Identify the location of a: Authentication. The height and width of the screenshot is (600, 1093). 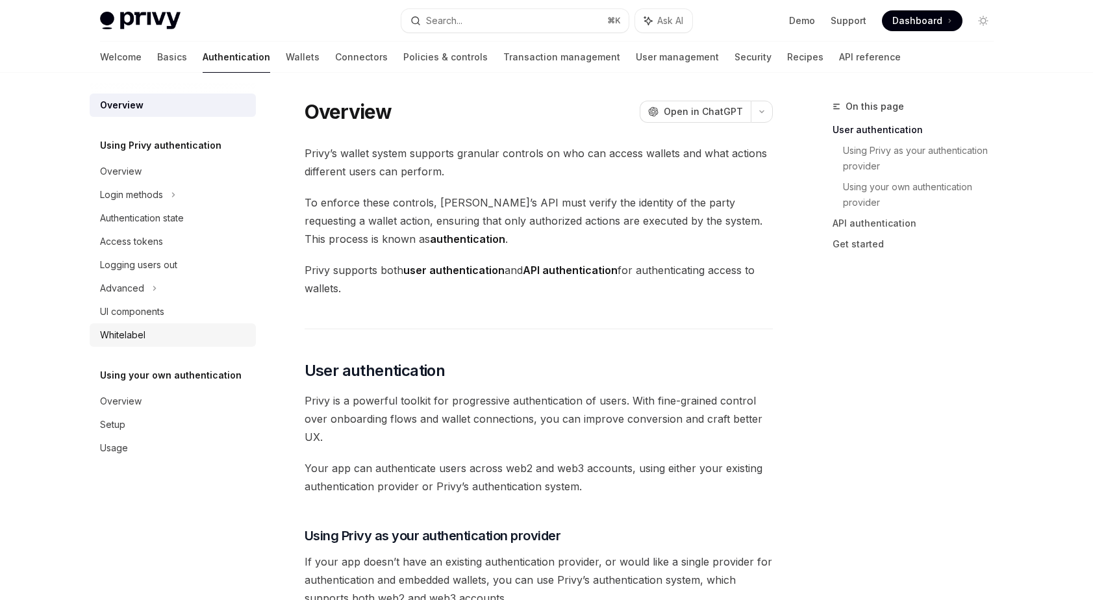
(236, 57).